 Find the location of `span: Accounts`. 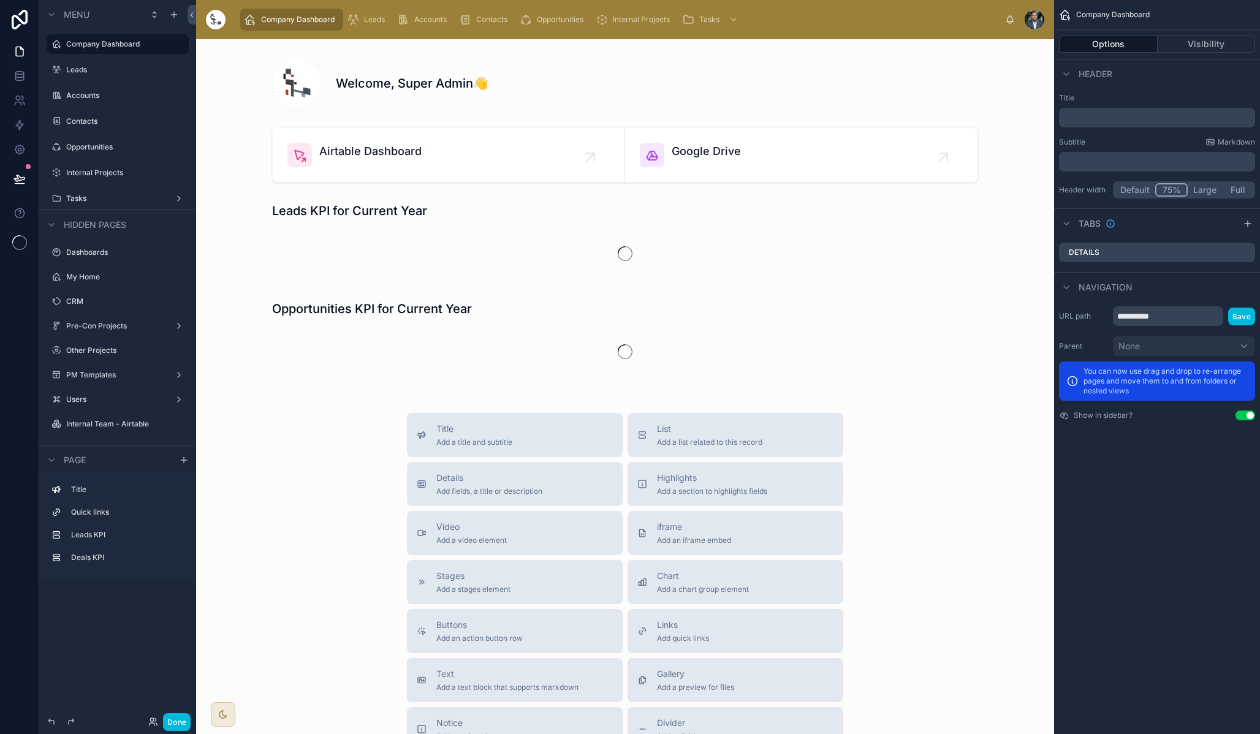

span: Accounts is located at coordinates (430, 20).